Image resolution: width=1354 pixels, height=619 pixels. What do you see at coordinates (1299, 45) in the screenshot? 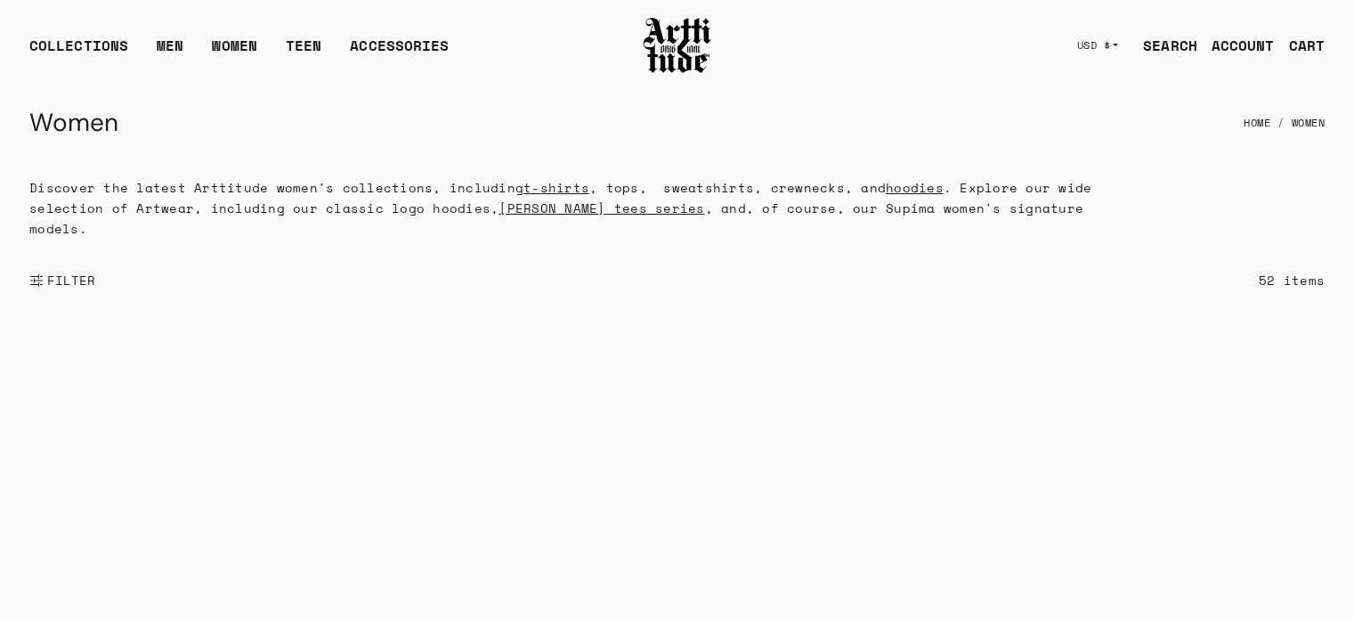
I see `a: Open cart` at bounding box center [1299, 45].